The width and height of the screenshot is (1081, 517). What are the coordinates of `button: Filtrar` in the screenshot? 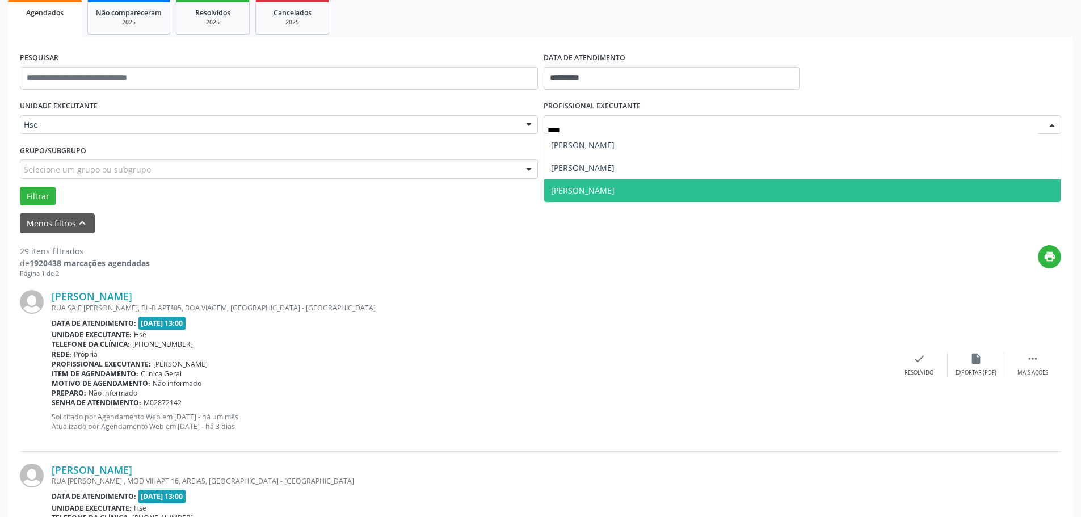 It's located at (37, 196).